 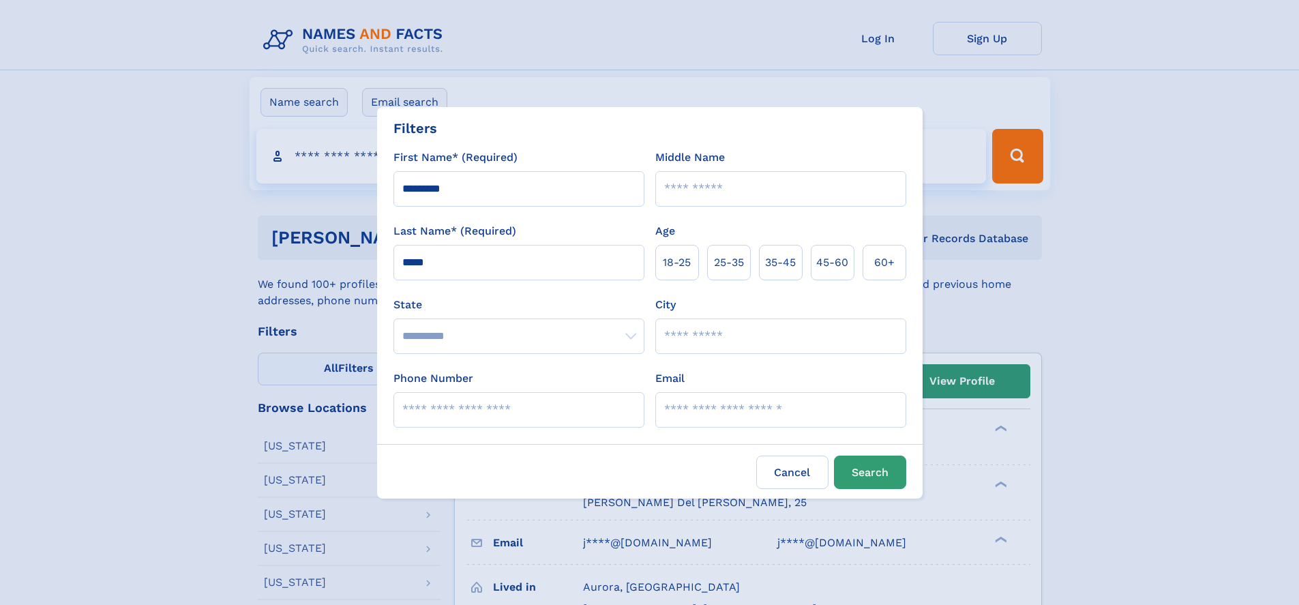 What do you see at coordinates (690, 158) in the screenshot?
I see `label: Middle Name` at bounding box center [690, 158].